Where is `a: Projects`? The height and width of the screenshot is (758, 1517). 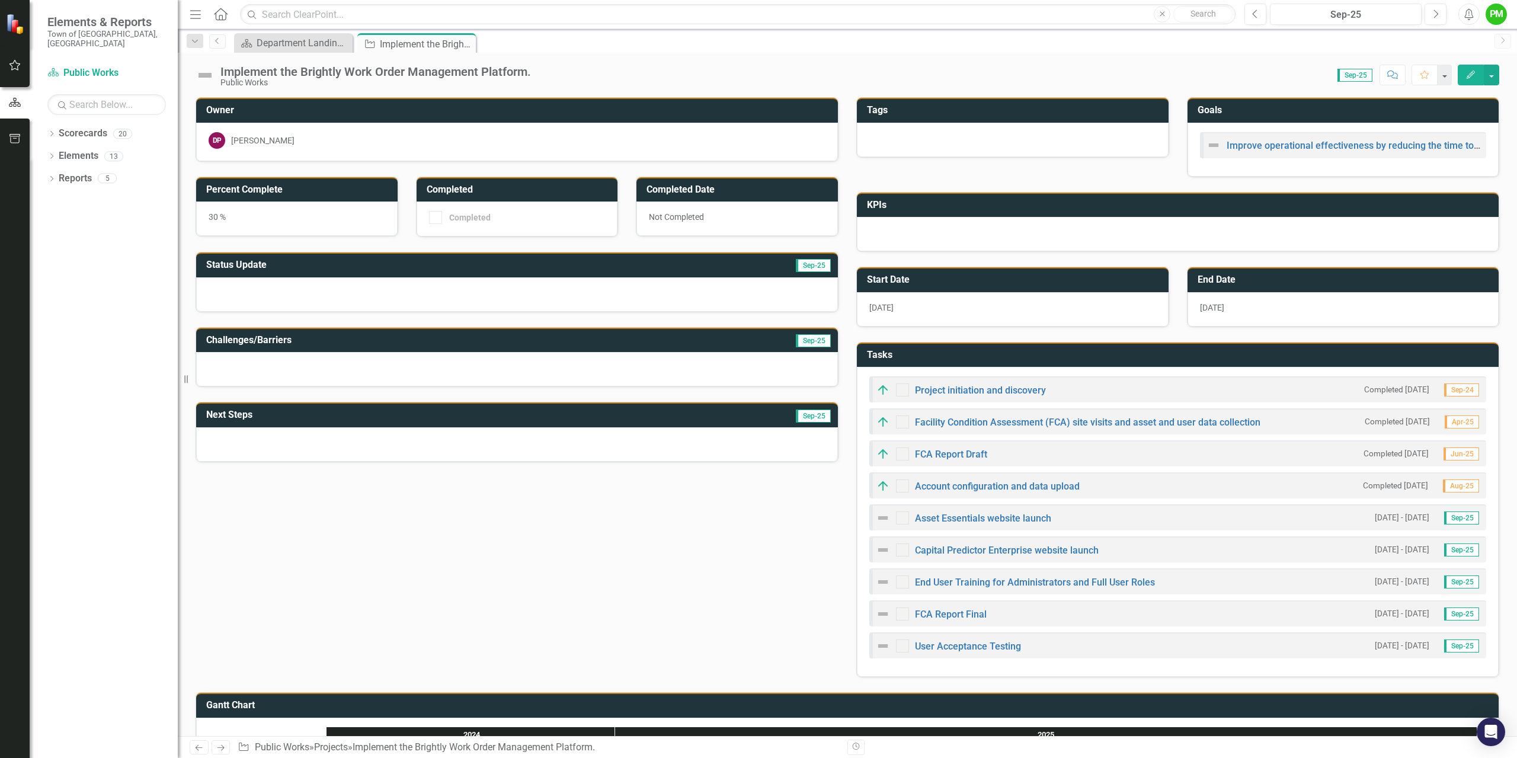 a: Projects is located at coordinates (331, 747).